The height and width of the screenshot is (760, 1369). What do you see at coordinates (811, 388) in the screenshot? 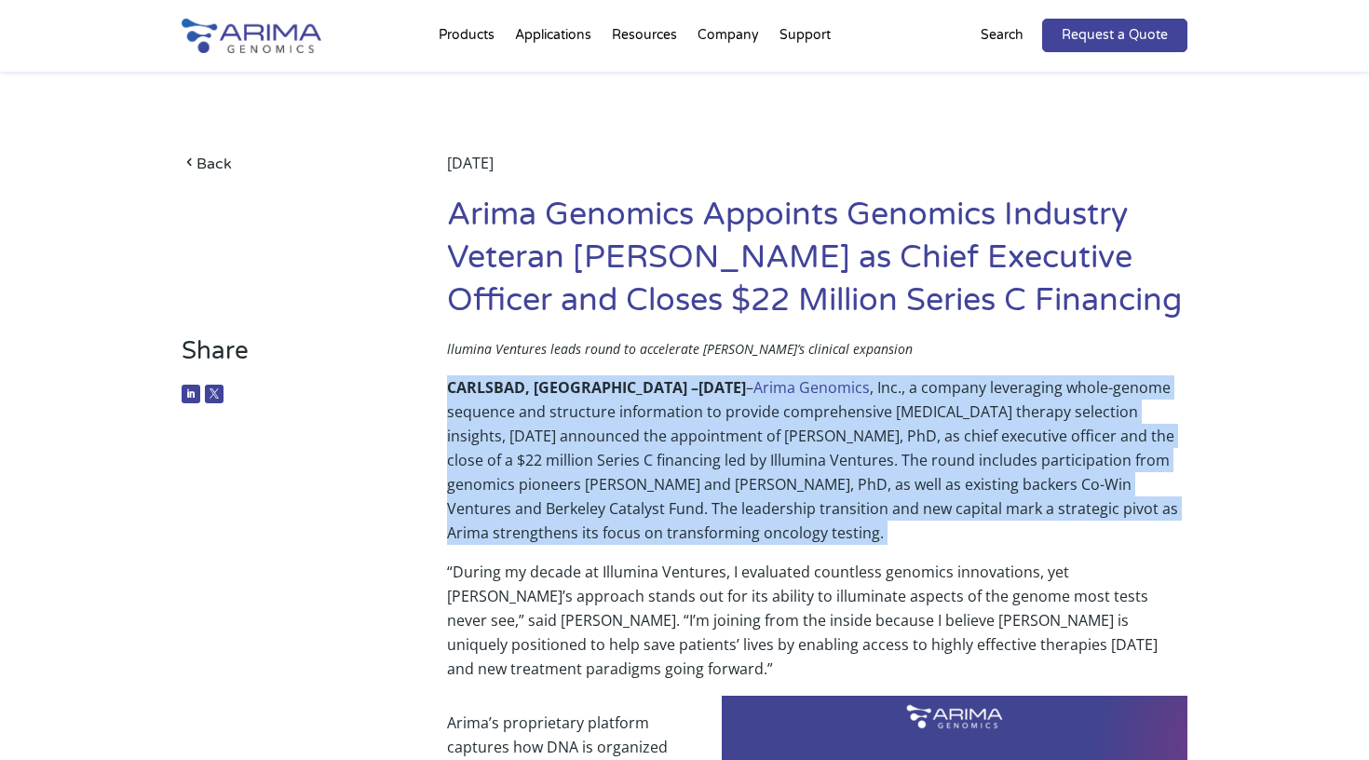
I see `a: Arima Genomics` at bounding box center [811, 388].